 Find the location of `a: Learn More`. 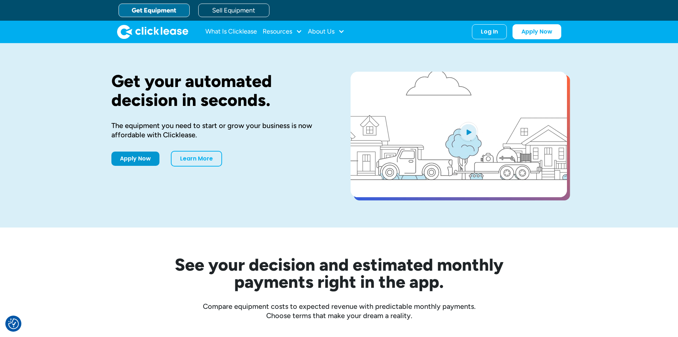

a: Learn More is located at coordinates (197, 158).